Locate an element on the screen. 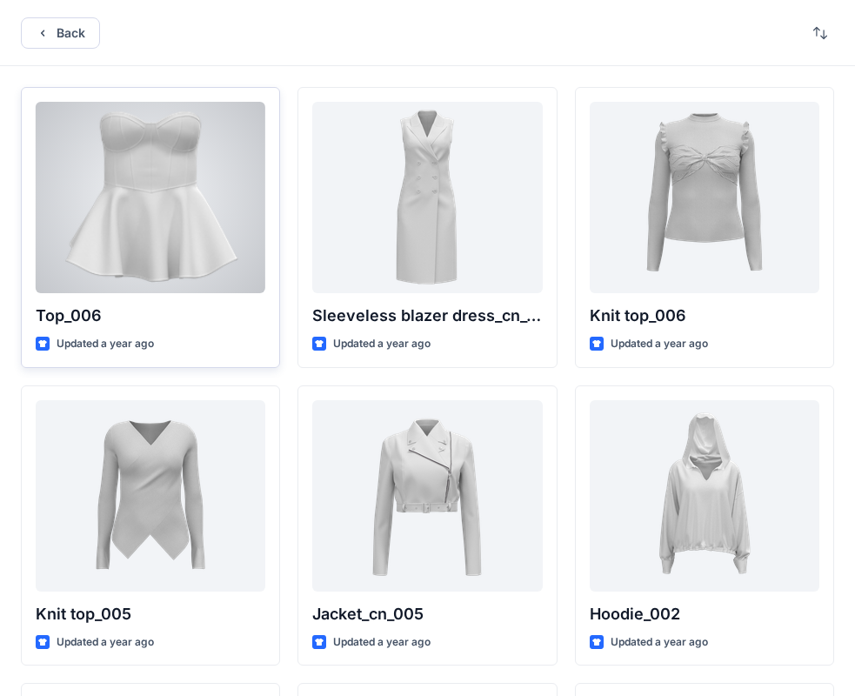 This screenshot has height=696, width=855. a: Top_006 is located at coordinates (150, 197).